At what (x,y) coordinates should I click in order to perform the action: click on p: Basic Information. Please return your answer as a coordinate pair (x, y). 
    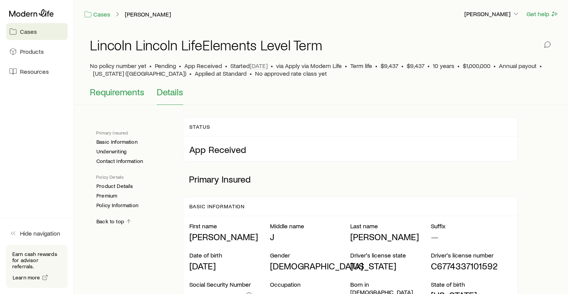
    Looking at the image, I should click on (217, 206).